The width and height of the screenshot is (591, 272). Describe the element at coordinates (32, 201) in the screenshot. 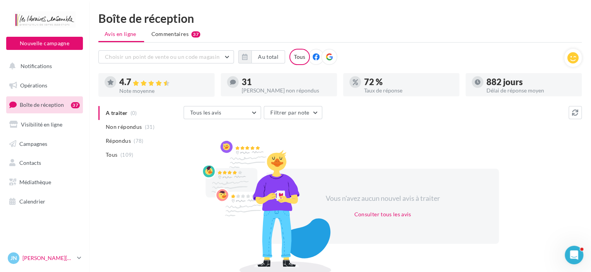

I see `span: Calendrier` at that location.